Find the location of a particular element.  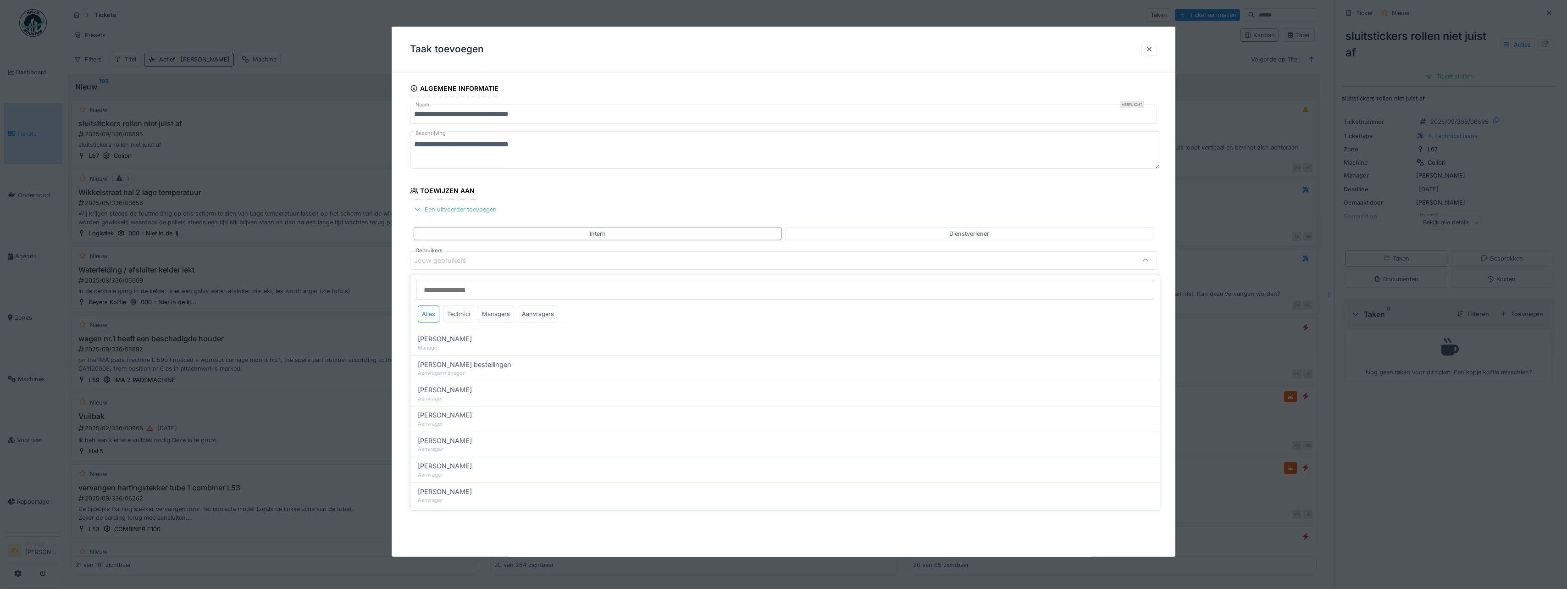

div: Toewijzen aan is located at coordinates (442, 192).